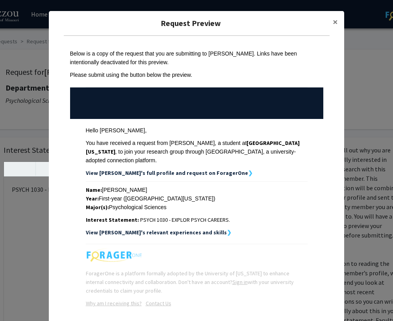  I want to click on span: PSYCH 1030 - EXPLOR PSYCH CAREERS., so click(185, 220).